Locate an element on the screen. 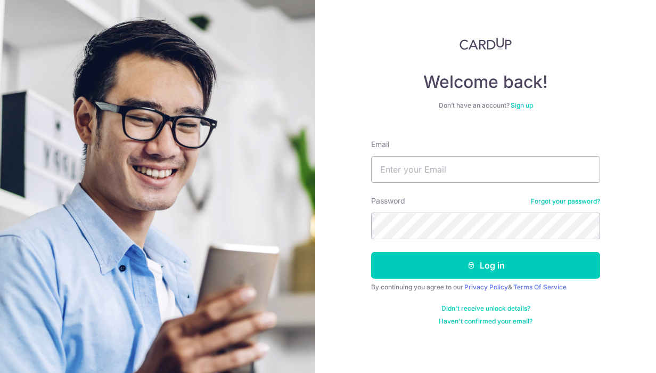  a: Privacy Policy is located at coordinates (486, 287).